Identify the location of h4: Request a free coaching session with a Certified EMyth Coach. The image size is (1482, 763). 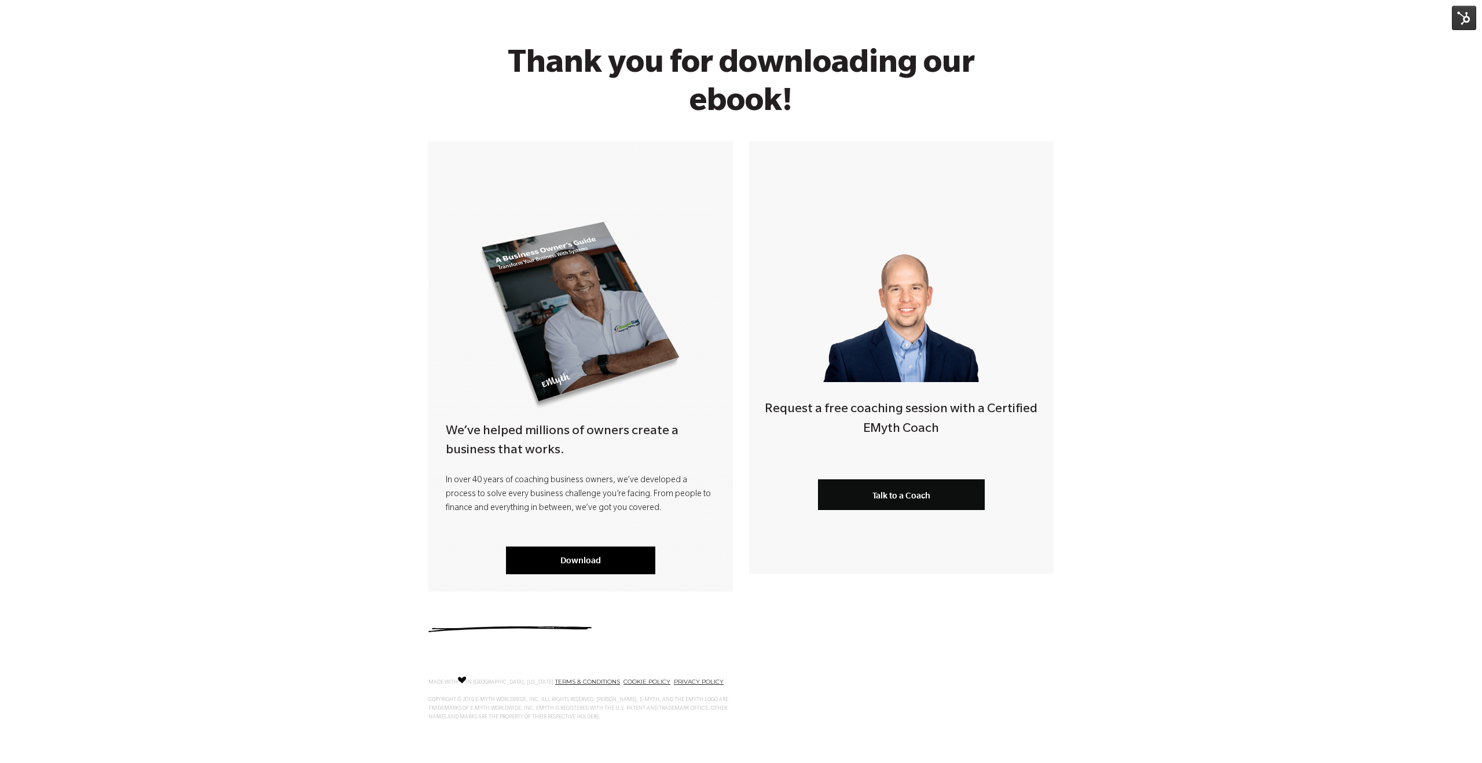
(901, 420).